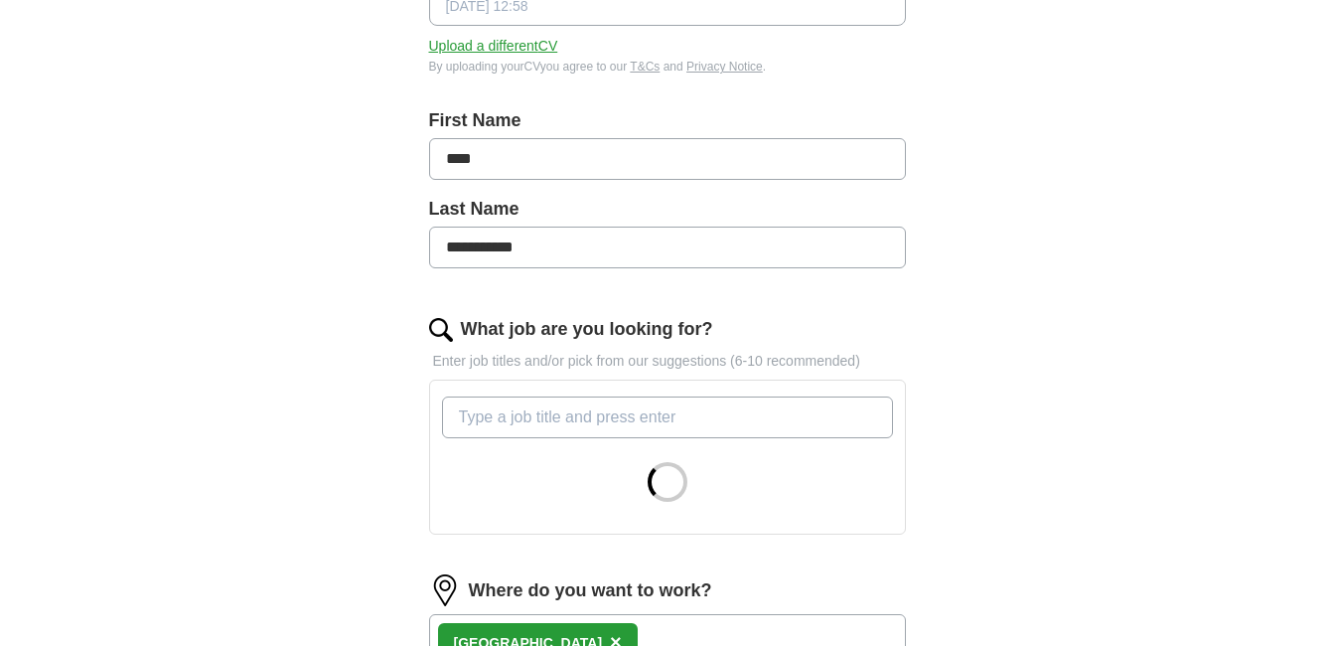 The width and height of the screenshot is (1334, 646). I want to click on button: Upload a differentCV, so click(494, 46).